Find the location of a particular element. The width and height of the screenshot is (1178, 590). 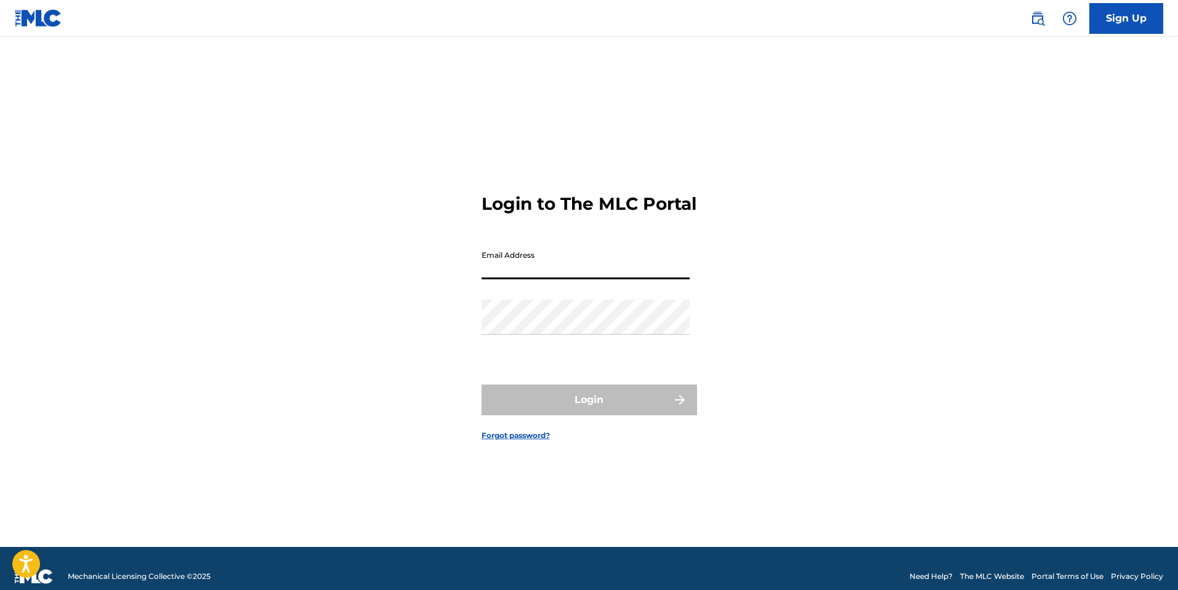

h3: Login to The MLC Portal is located at coordinates (589, 204).